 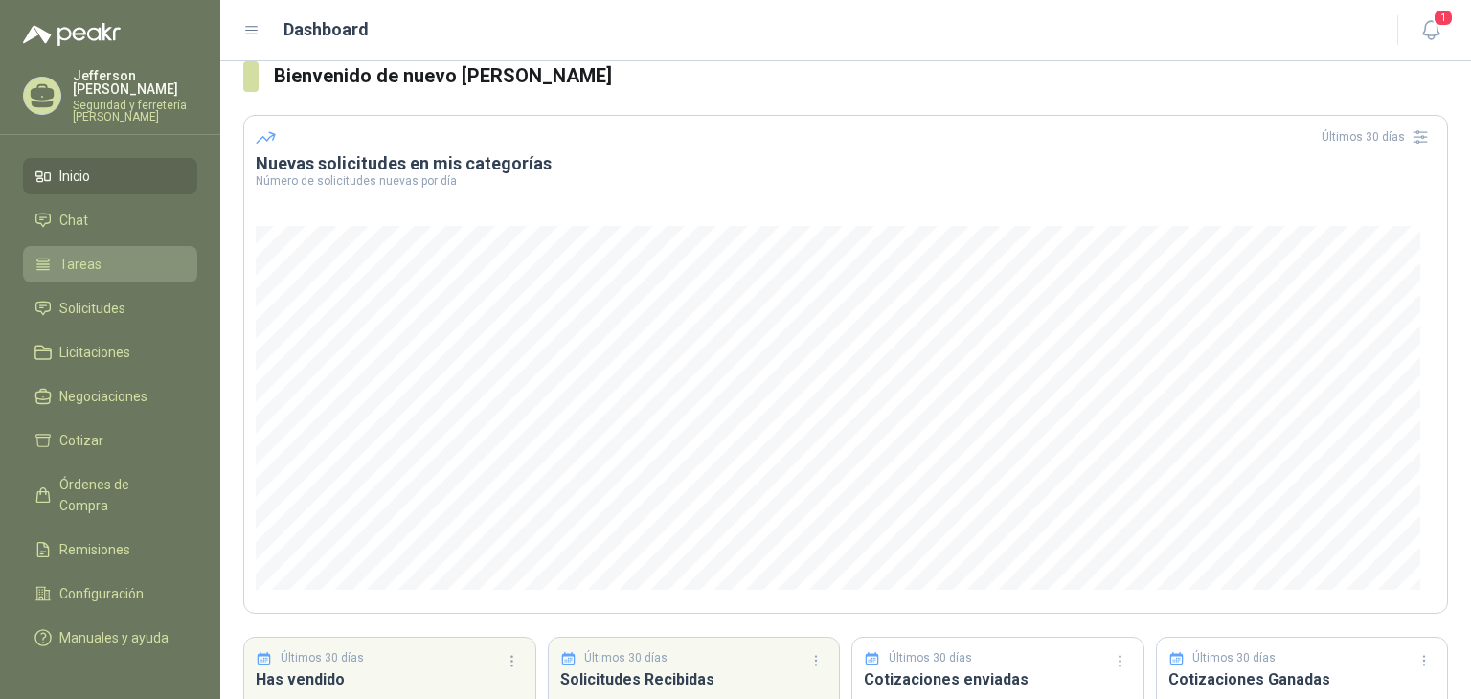 I want to click on a: Remisiones, so click(x=110, y=550).